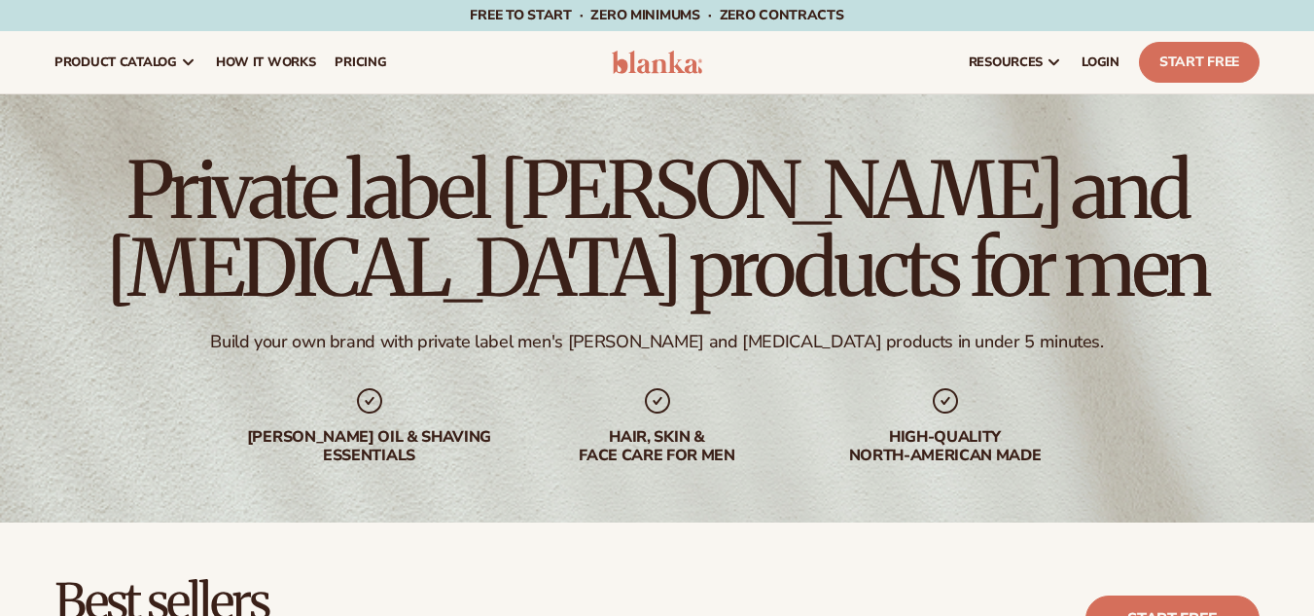 Image resolution: width=1314 pixels, height=616 pixels. What do you see at coordinates (1006, 62) in the screenshot?
I see `span: resources` at bounding box center [1006, 62].